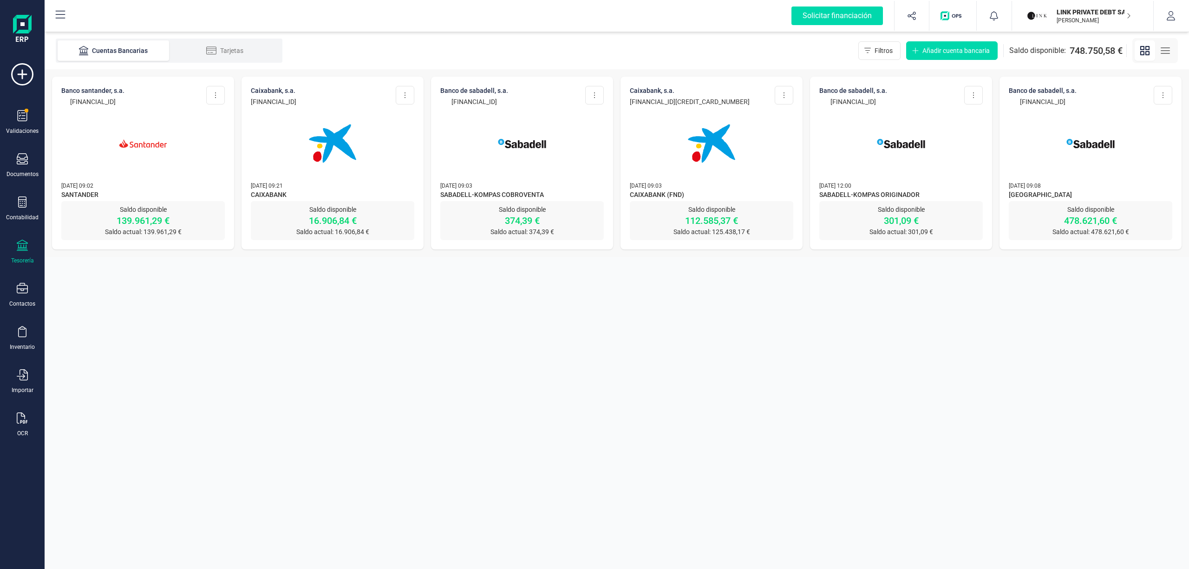 The image size is (1189, 569). What do you see at coordinates (953, 16) in the screenshot?
I see `img: Logo de OPS` at bounding box center [953, 16].